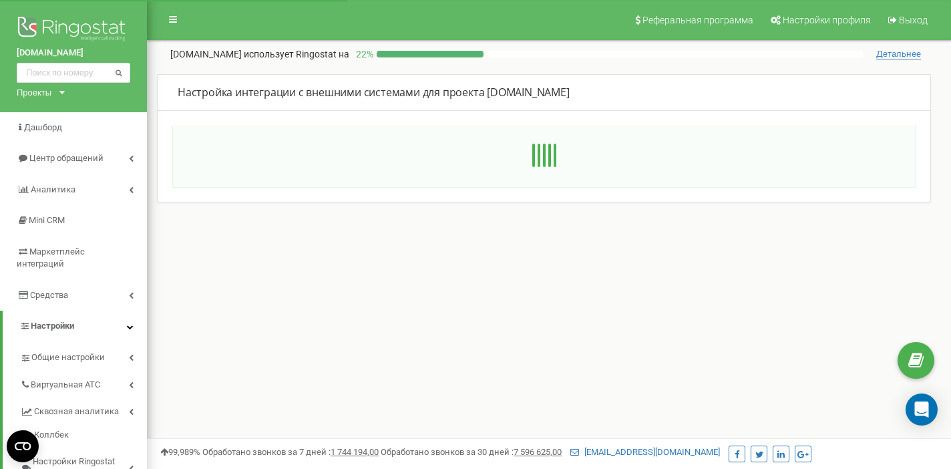 The width and height of the screenshot is (951, 469). What do you see at coordinates (913, 20) in the screenshot?
I see `span: Выход` at bounding box center [913, 20].